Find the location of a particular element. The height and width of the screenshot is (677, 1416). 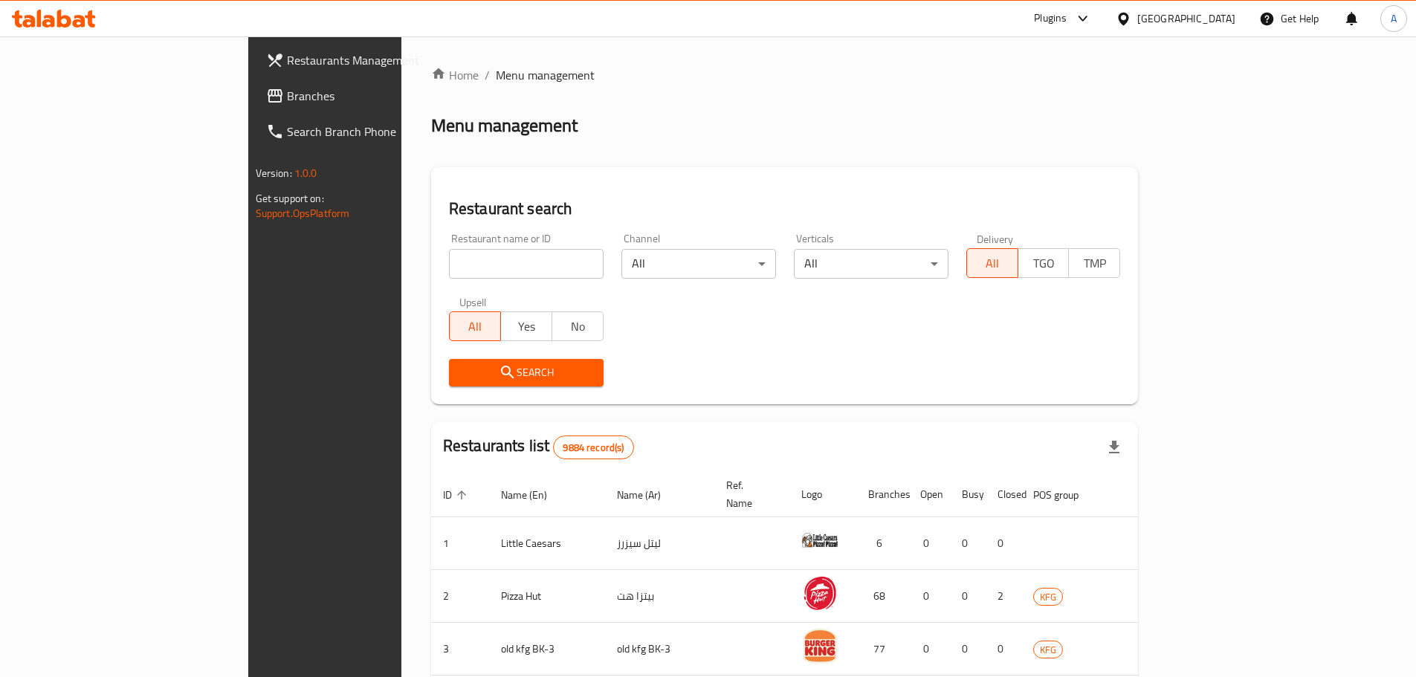

span: 1.0.0 is located at coordinates (305, 173).